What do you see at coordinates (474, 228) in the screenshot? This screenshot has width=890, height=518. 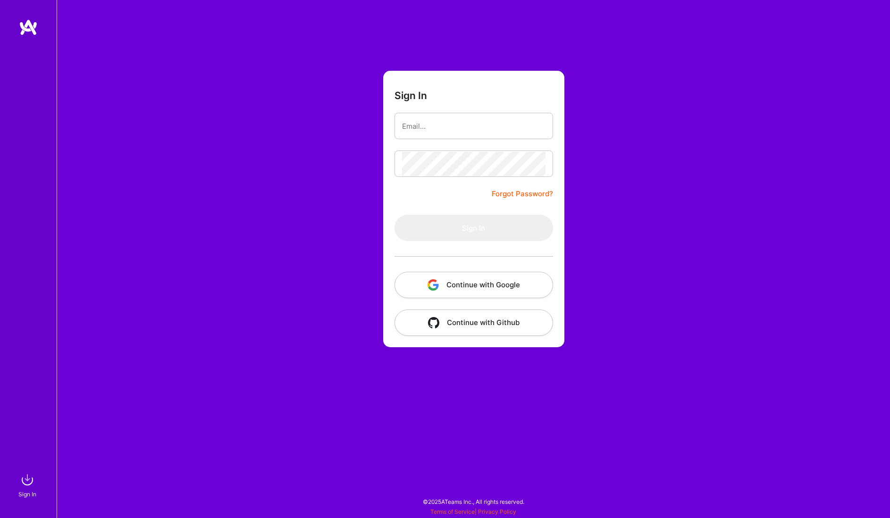 I see `button: Sign In` at bounding box center [474, 228].